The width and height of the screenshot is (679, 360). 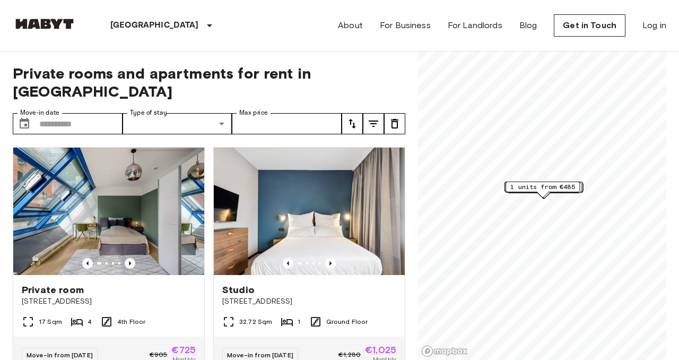 What do you see at coordinates (90, 322) in the screenshot?
I see `span: 4` at bounding box center [90, 322].